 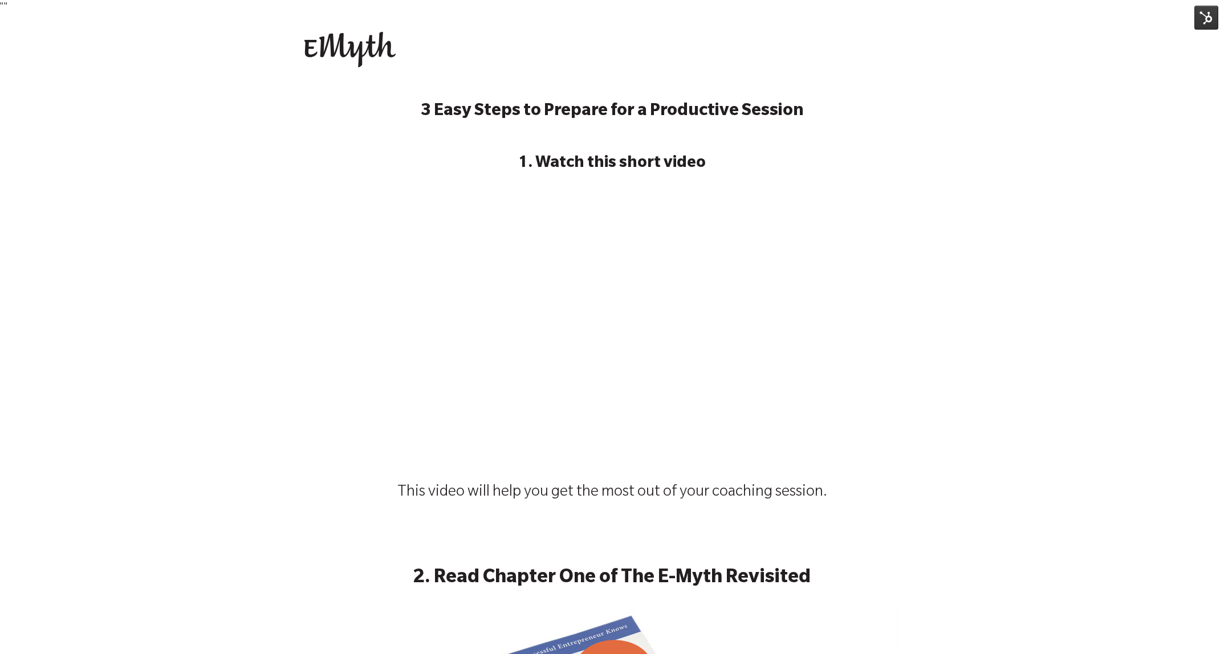 What do you see at coordinates (612, 164) in the screenshot?
I see `strong: 1. Watch this short video` at bounding box center [612, 164].